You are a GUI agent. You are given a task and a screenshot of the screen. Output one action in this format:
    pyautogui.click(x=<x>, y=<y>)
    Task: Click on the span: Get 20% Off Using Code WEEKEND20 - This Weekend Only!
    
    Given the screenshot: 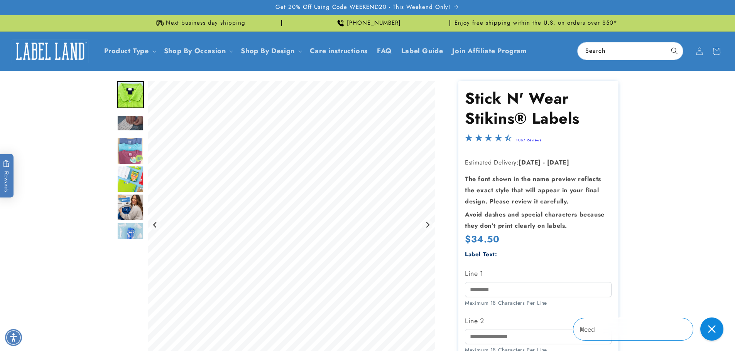 What is the action you would take?
    pyautogui.click(x=363, y=7)
    